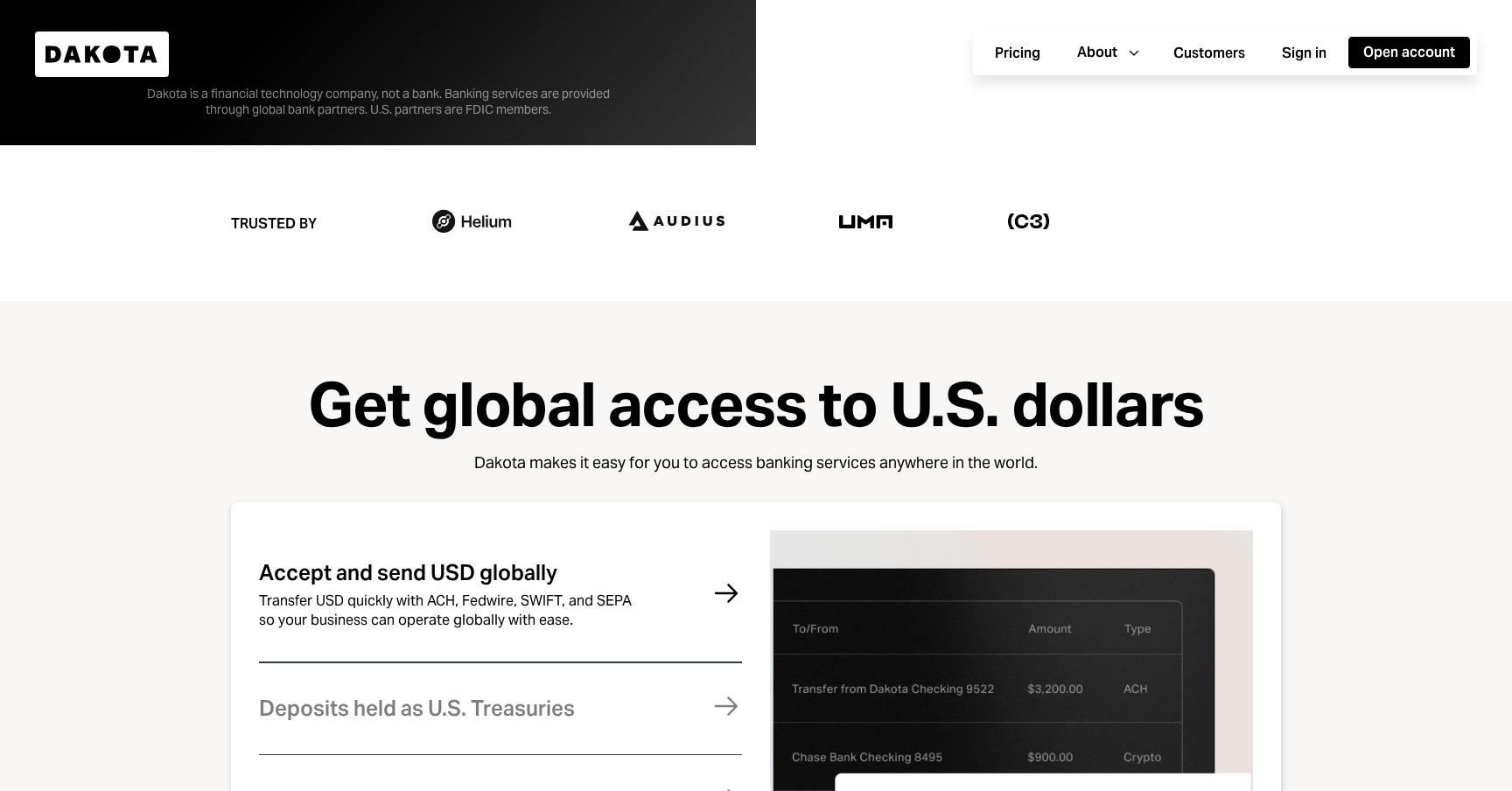  I want to click on div: Transfer USD quickly with ACH, Fedwire, SWIFT, and SEPA so your business can operate globally wit..., so click(452, 610).